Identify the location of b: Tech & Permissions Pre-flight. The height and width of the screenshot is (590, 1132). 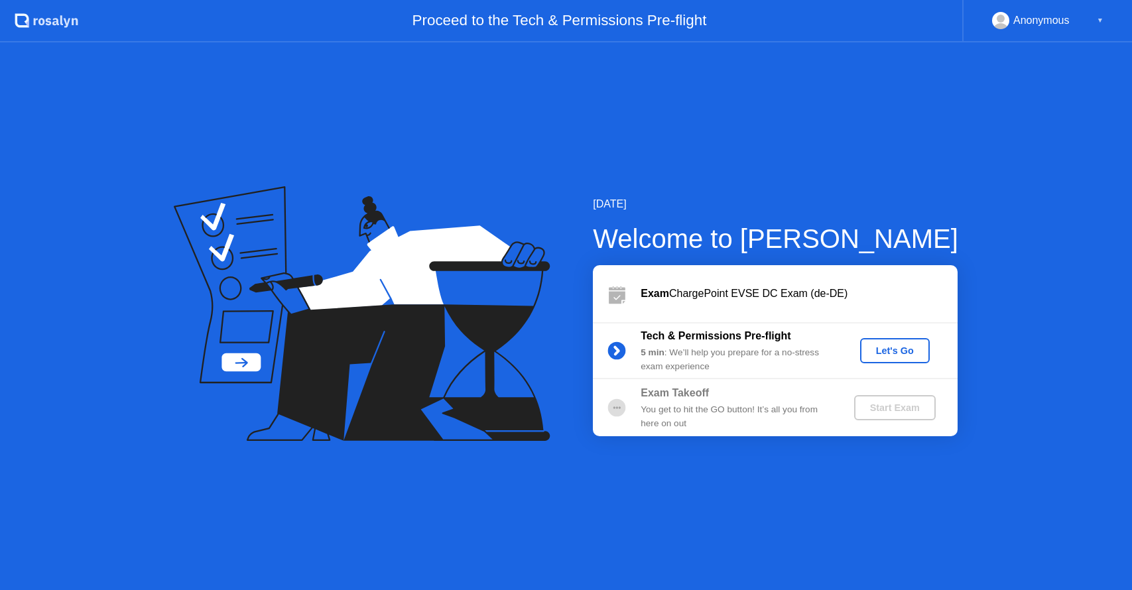
(715, 335).